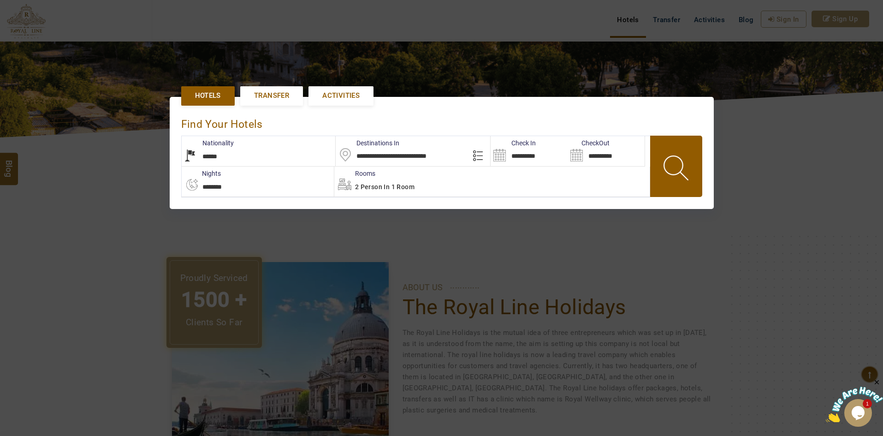  What do you see at coordinates (513, 143) in the screenshot?
I see `label: Check In` at bounding box center [513, 143].